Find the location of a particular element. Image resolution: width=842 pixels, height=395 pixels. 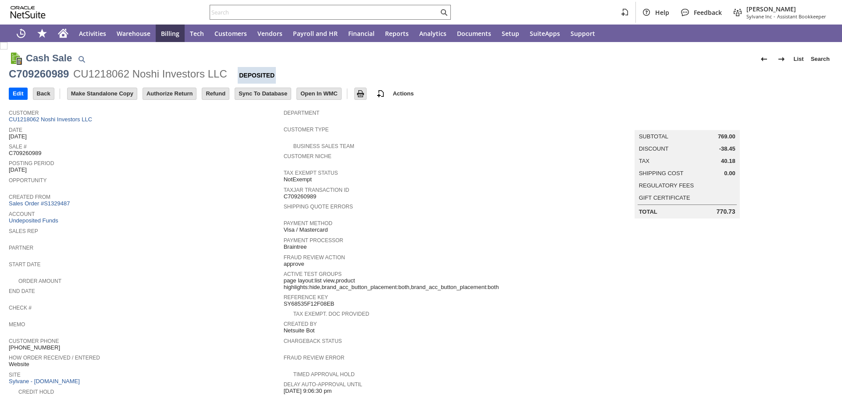

span: SY68535F12F08EB is located at coordinates (309, 304).